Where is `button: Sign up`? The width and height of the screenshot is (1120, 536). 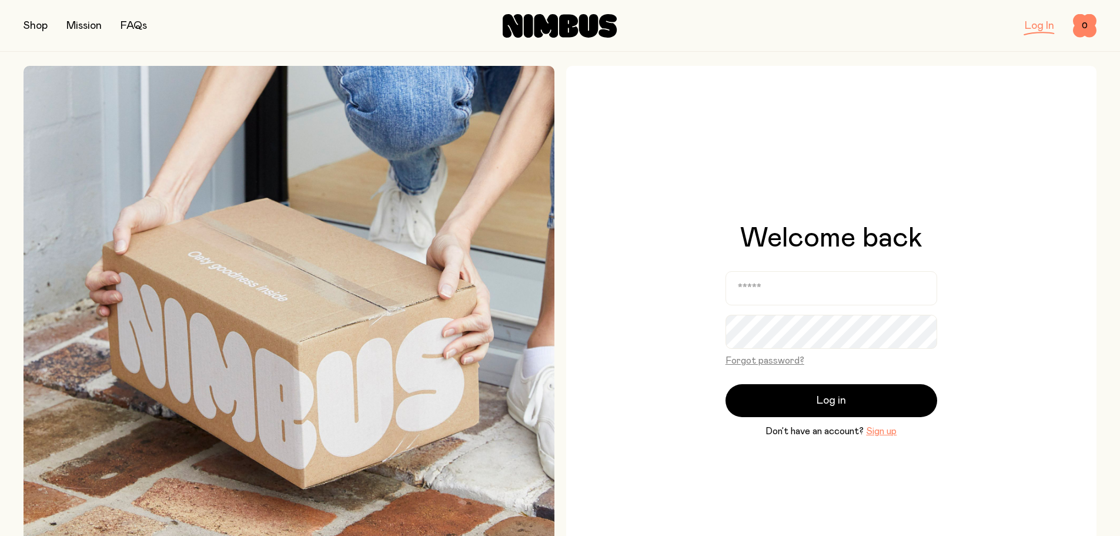 button: Sign up is located at coordinates (881, 431).